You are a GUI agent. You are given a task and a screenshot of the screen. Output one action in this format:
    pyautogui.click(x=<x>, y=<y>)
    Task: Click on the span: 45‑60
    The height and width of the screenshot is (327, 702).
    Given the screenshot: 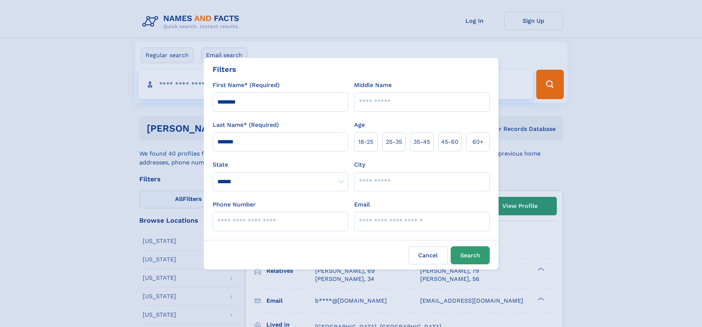 What is the action you would take?
    pyautogui.click(x=450, y=142)
    